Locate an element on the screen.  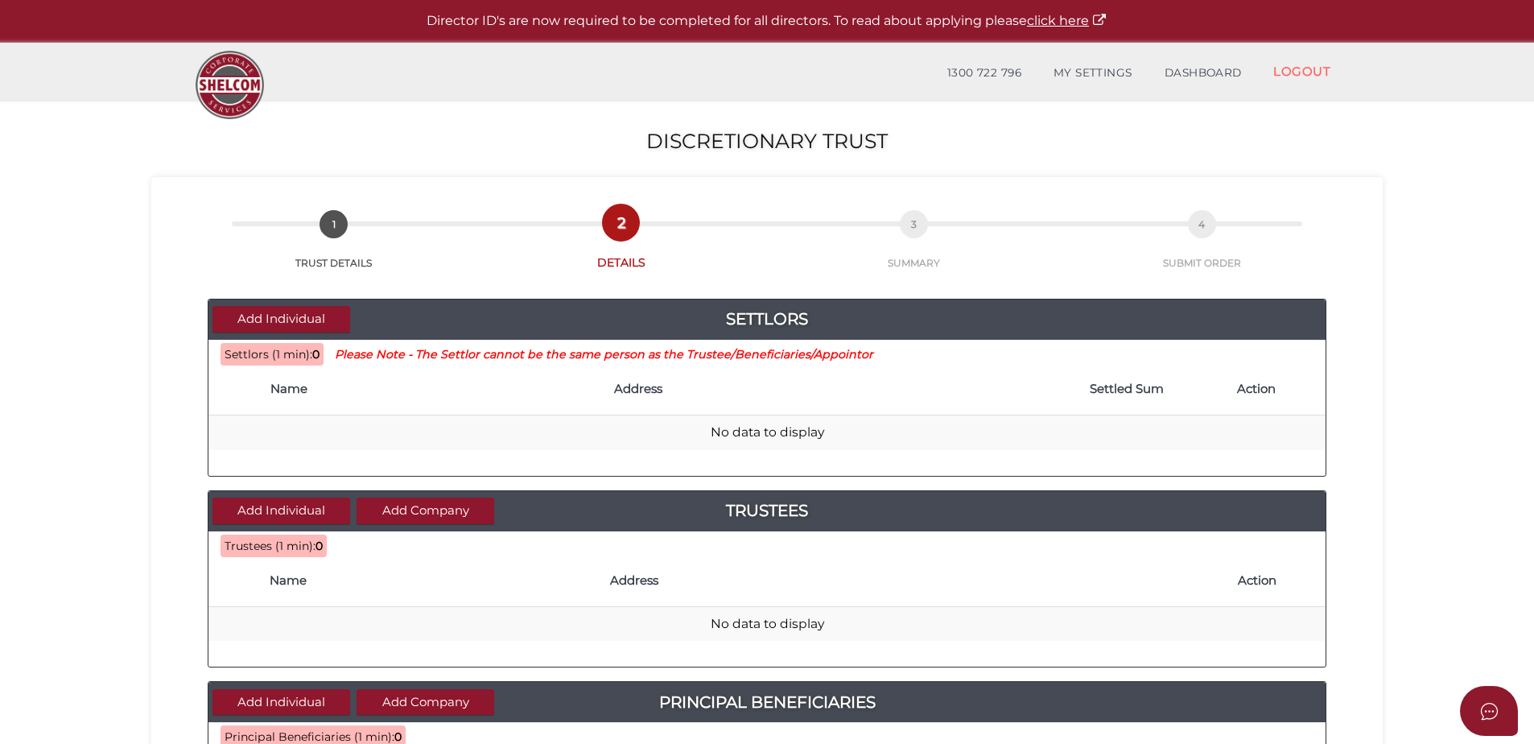
span: 1 is located at coordinates (333, 224).